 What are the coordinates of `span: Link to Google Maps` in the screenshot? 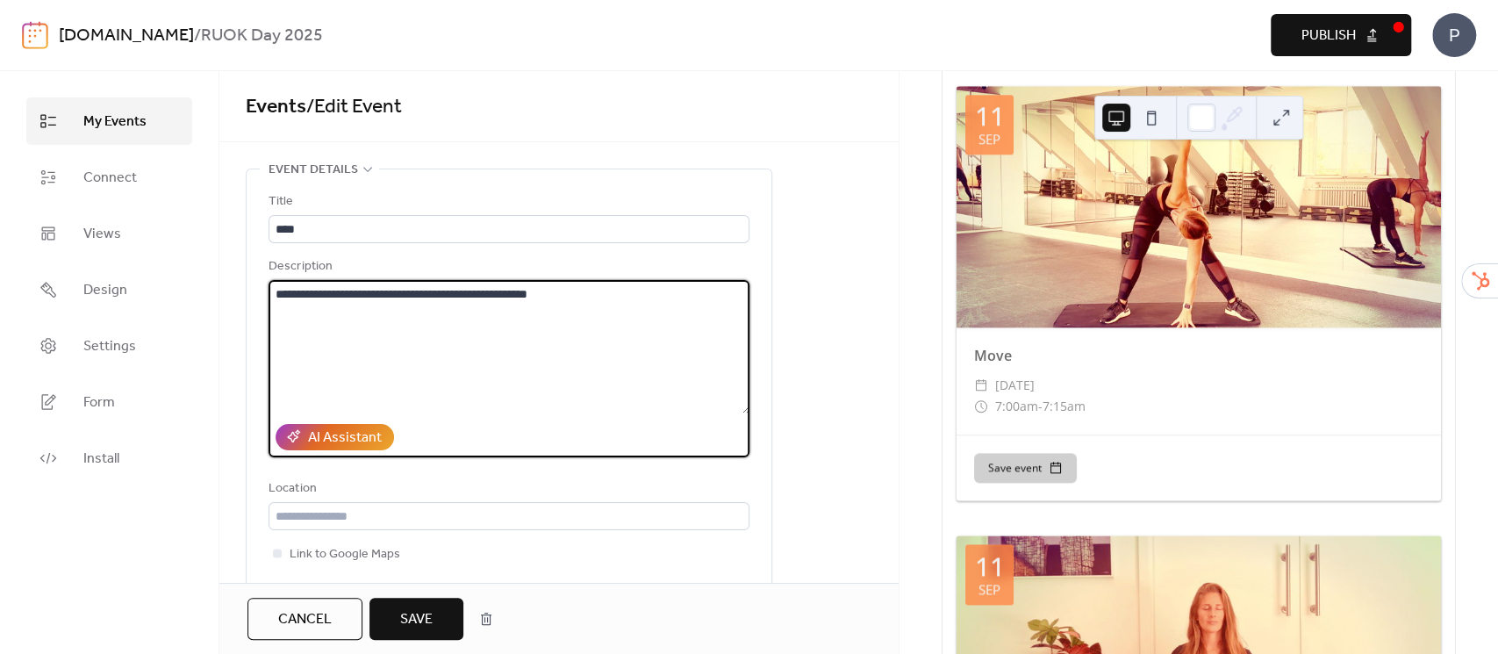 It's located at (345, 555).